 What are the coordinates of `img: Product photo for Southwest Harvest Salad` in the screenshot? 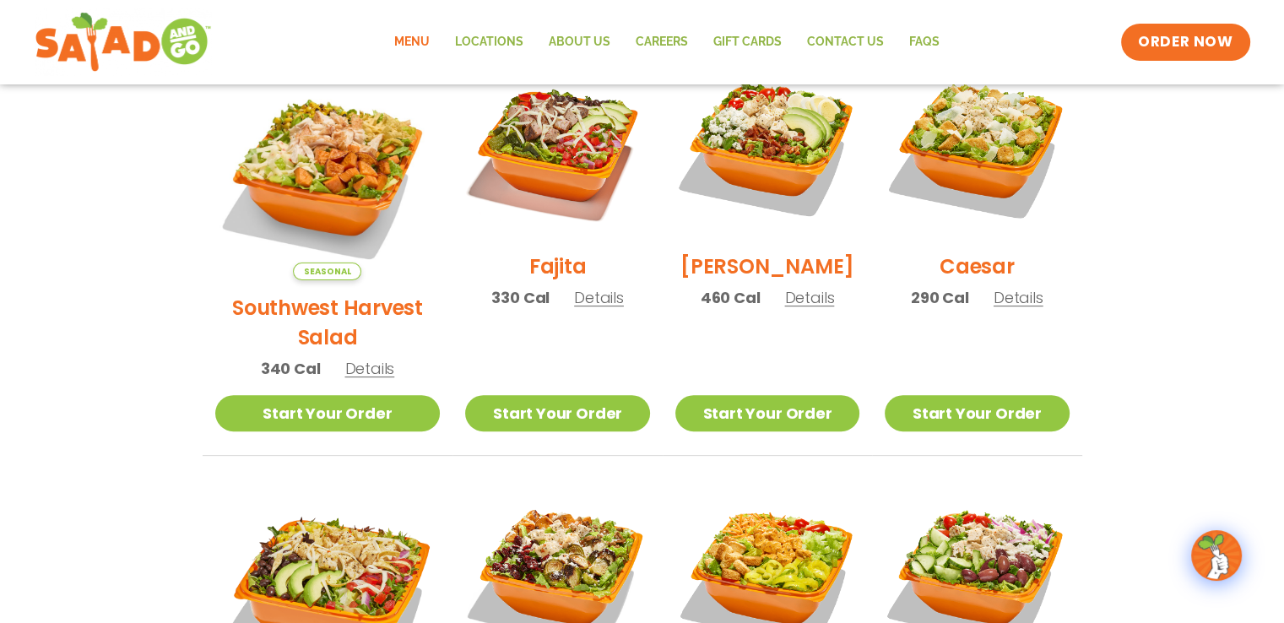 It's located at (327, 167).